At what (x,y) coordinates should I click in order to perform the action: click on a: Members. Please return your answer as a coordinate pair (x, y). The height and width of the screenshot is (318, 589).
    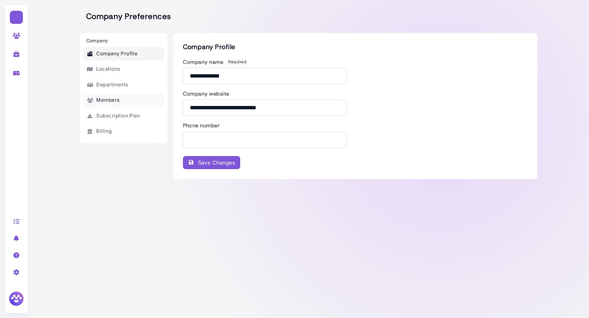
    Looking at the image, I should click on (124, 100).